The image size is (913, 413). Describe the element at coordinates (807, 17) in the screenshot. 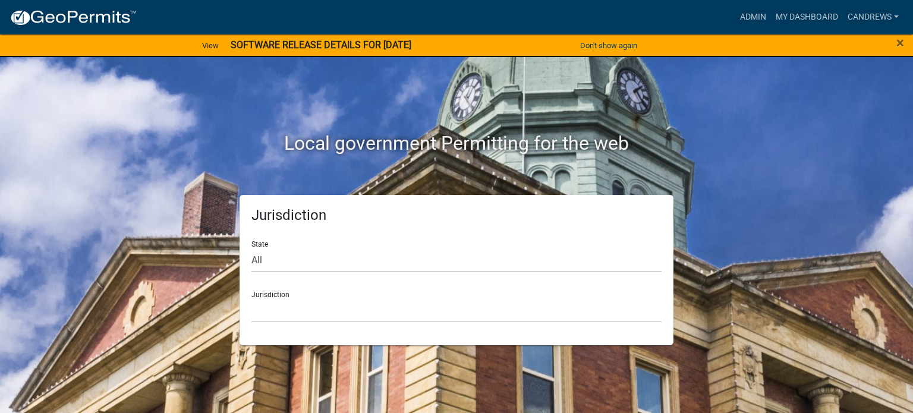

I see `a: My Dashboard` at that location.